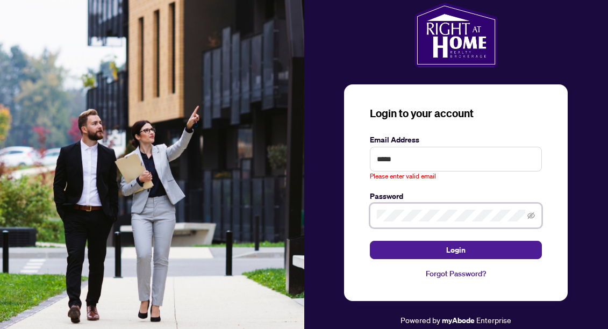 This screenshot has height=329, width=608. I want to click on label: Email Address, so click(456, 140).